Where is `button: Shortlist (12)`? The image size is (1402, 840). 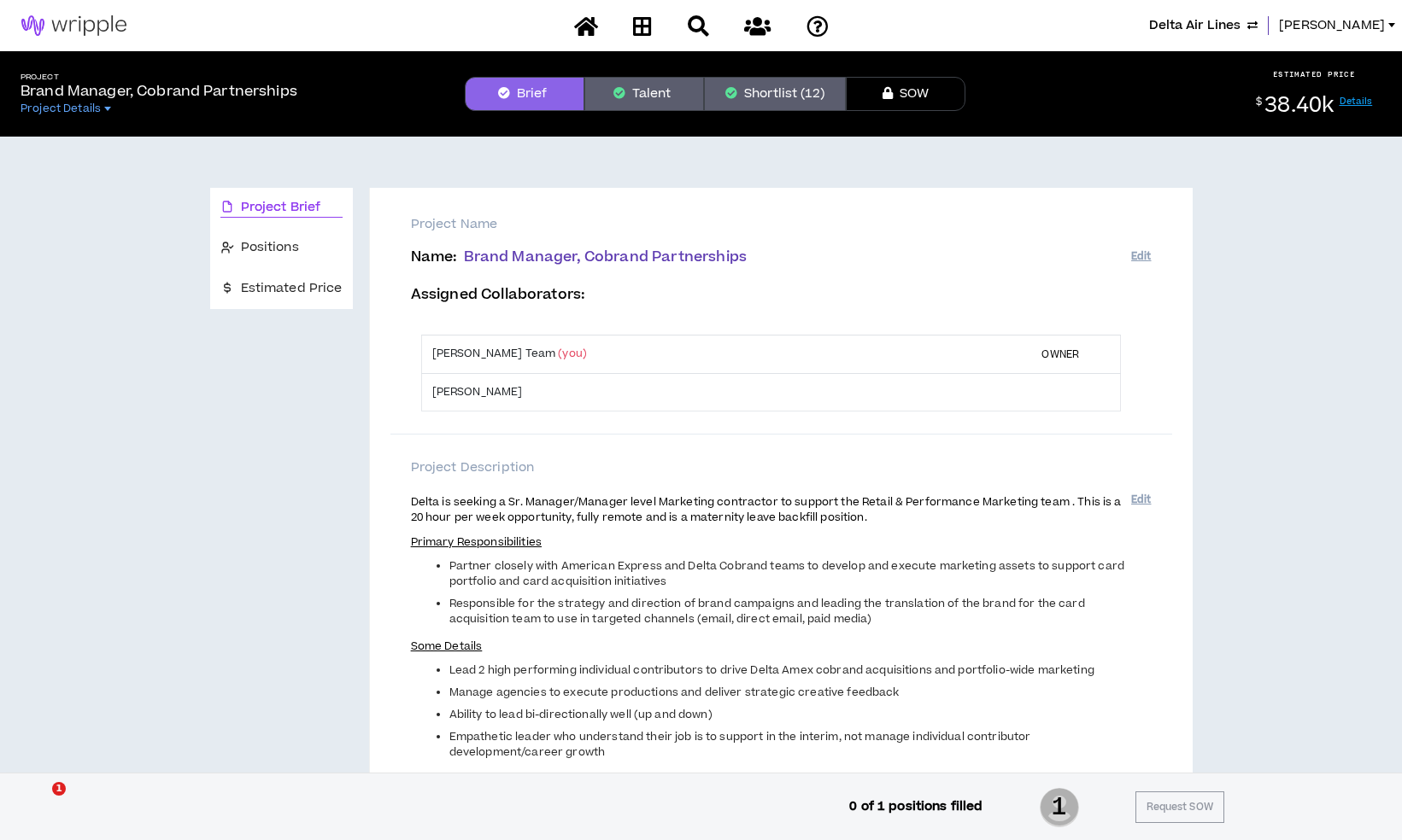 button: Shortlist (12) is located at coordinates (775, 94).